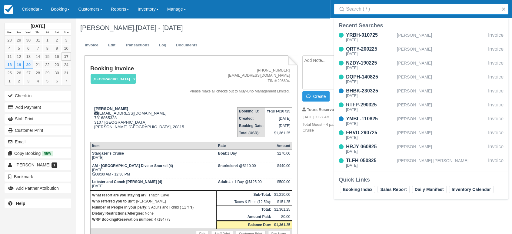 The width and height of the screenshot is (512, 234). I want to click on strong: What resort are you staying at?, so click(119, 195).